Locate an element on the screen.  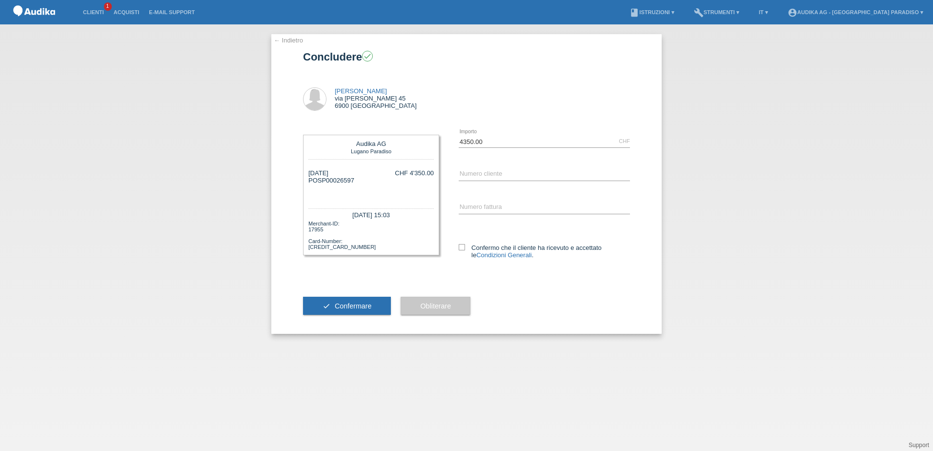
a: Clienti is located at coordinates (93, 12).